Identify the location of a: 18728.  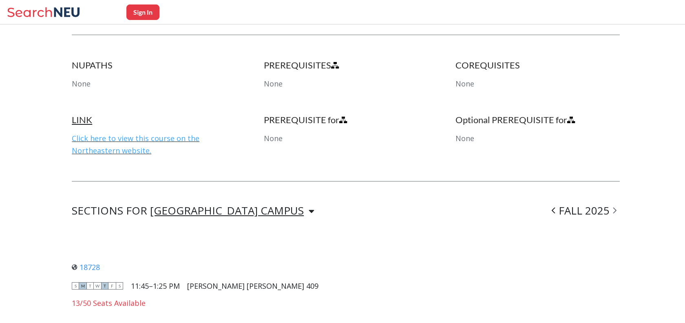
(86, 267).